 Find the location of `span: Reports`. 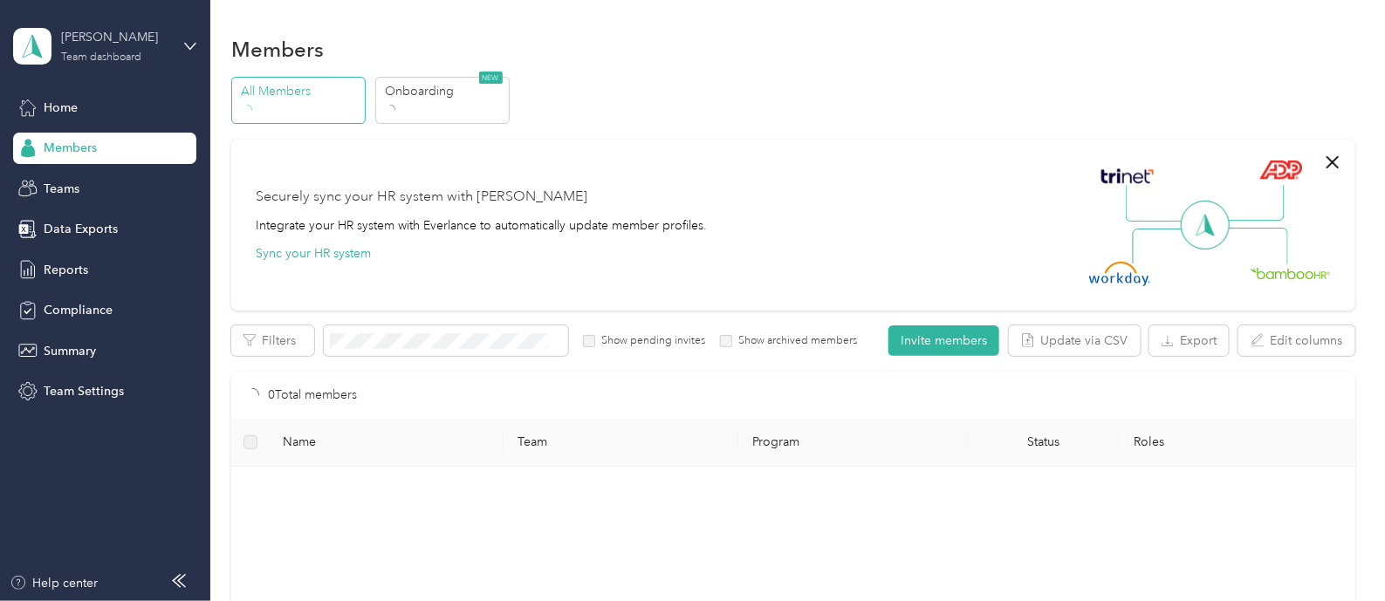

span: Reports is located at coordinates (65, 270).